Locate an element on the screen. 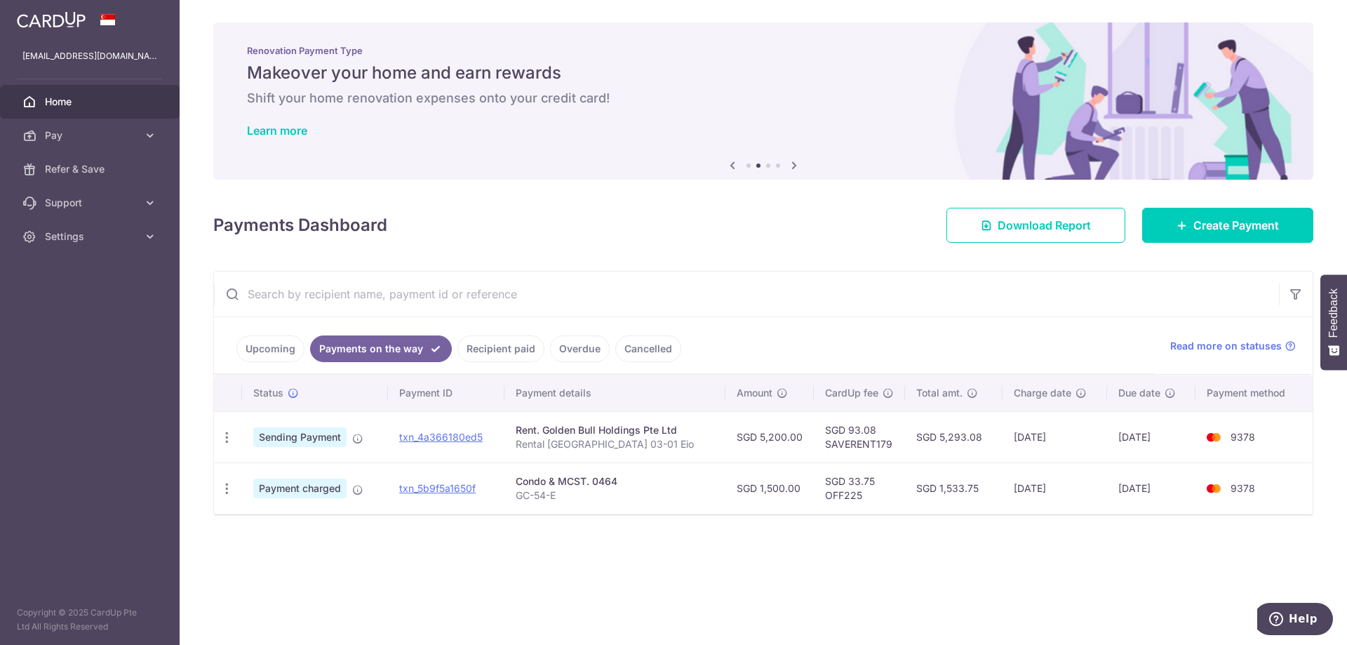 This screenshot has height=645, width=1347. a: Learn more is located at coordinates (277, 131).